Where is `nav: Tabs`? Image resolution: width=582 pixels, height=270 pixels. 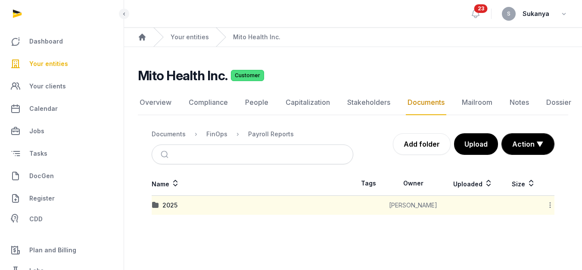
nav: Tabs is located at coordinates (353, 103).